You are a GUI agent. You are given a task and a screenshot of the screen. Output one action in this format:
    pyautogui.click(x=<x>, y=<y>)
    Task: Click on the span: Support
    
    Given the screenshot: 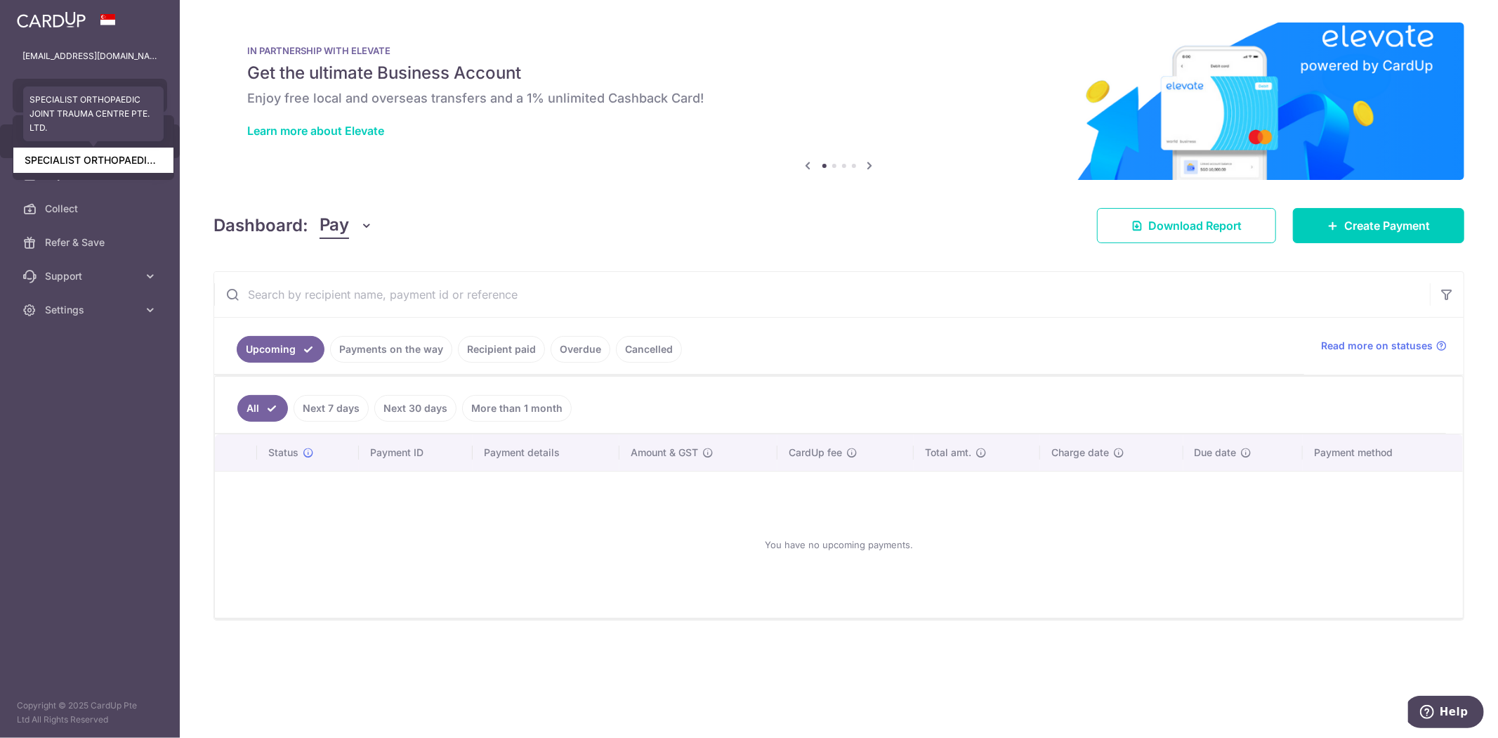 What is the action you would take?
    pyautogui.click(x=91, y=276)
    